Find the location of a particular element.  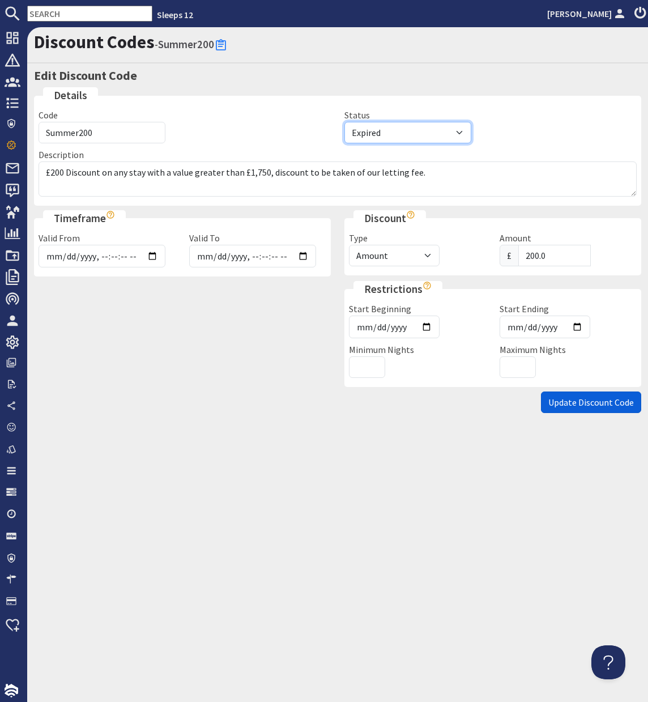

legend: Discount is located at coordinates (390, 218).